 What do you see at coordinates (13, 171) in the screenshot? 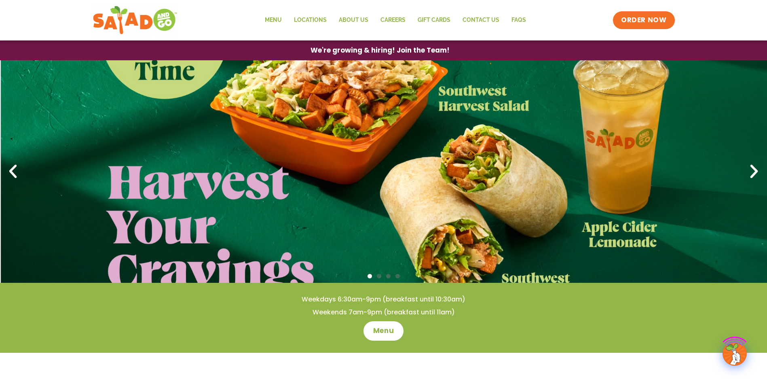
I see `div: Previous slide` at bounding box center [13, 171].